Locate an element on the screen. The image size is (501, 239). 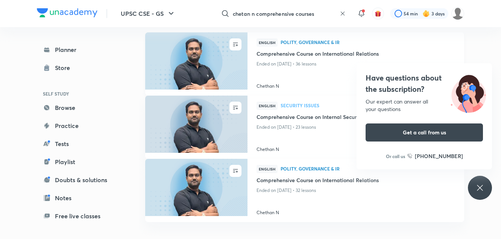
a: Notes is located at coordinates (80, 198).